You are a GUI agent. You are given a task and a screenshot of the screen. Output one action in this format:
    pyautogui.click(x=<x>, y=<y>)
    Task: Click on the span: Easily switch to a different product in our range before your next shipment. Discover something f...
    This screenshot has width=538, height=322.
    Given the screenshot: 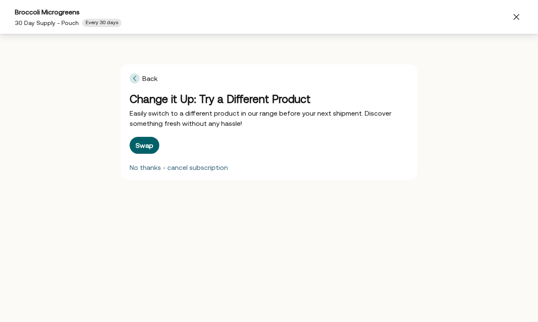 What is the action you would take?
    pyautogui.click(x=260, y=118)
    